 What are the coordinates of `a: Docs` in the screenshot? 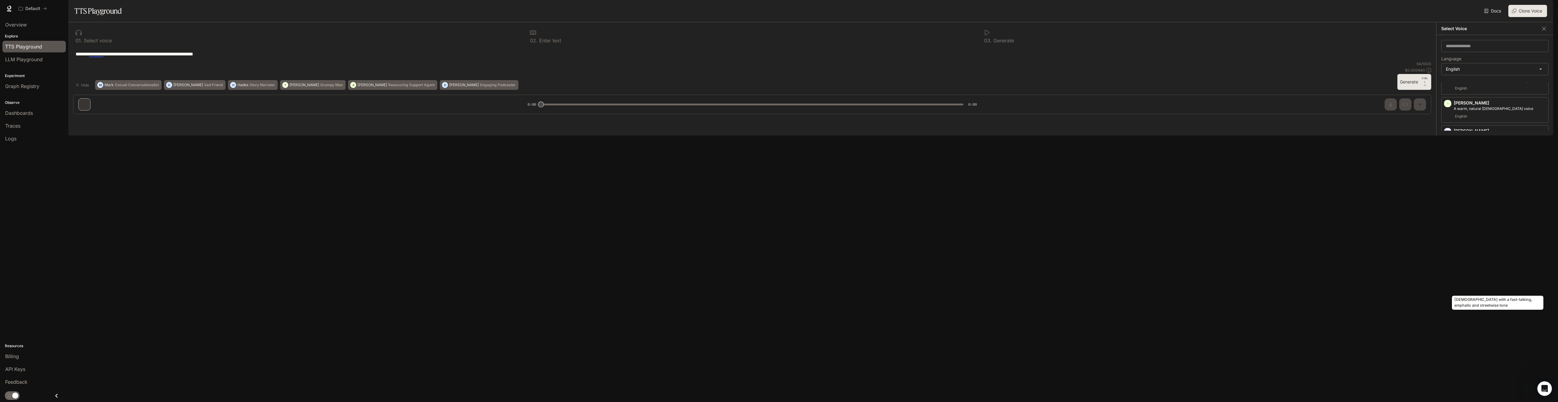 It's located at (1493, 11).